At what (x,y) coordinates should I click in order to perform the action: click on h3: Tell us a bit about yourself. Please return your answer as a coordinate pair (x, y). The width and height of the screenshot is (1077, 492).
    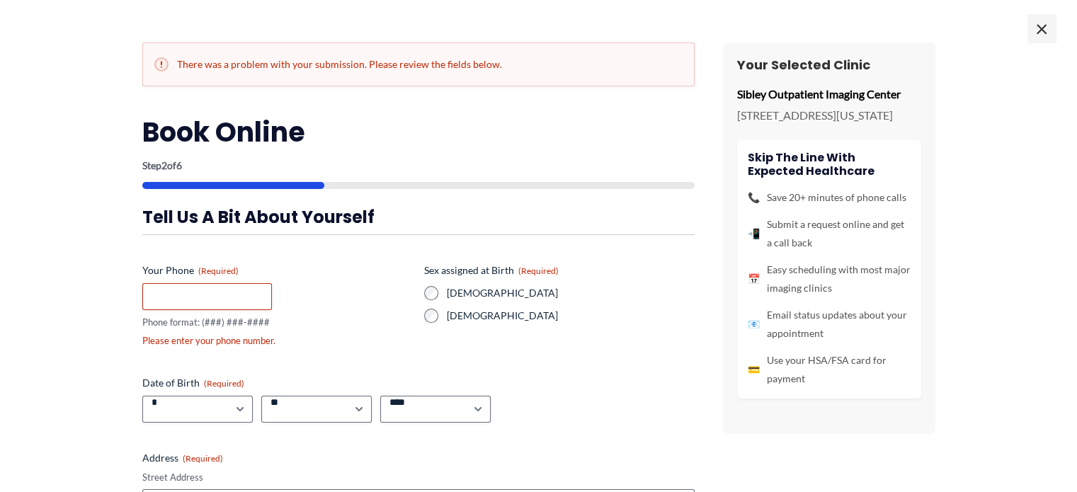
    Looking at the image, I should click on (418, 217).